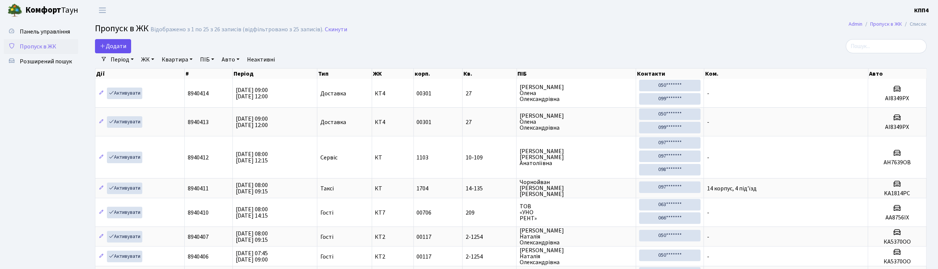  I want to click on li: Список, so click(915, 24).